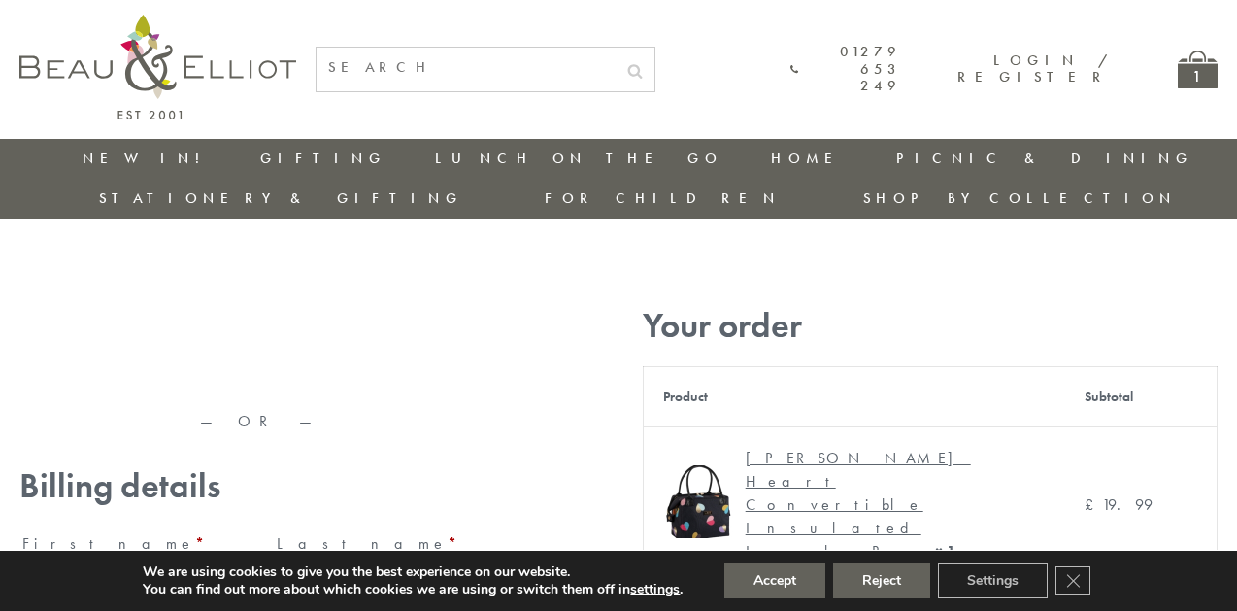  I want to click on input: SEARCH, so click(466, 67).